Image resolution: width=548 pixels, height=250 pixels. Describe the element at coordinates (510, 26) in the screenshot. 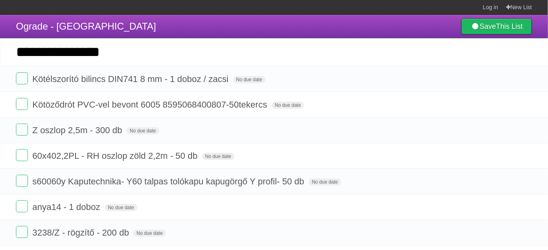

I see `b: This List` at that location.